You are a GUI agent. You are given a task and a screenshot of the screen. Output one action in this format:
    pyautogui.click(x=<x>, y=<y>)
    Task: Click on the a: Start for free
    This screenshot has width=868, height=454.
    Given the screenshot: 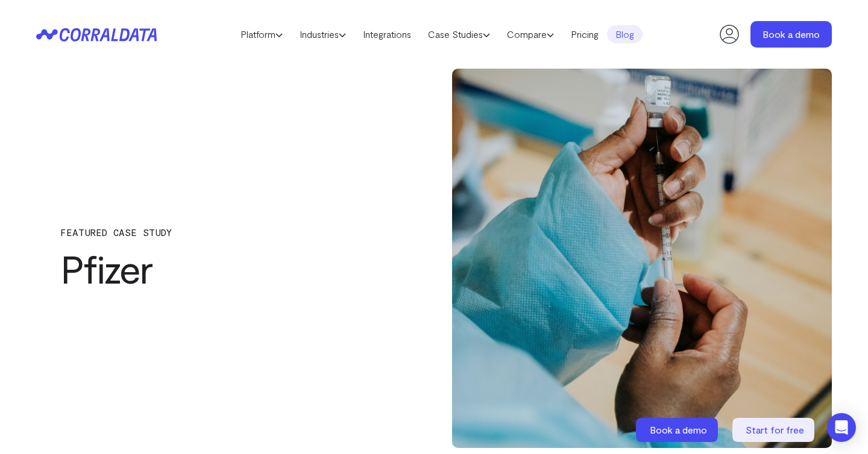 What is the action you would take?
    pyautogui.click(x=774, y=430)
    